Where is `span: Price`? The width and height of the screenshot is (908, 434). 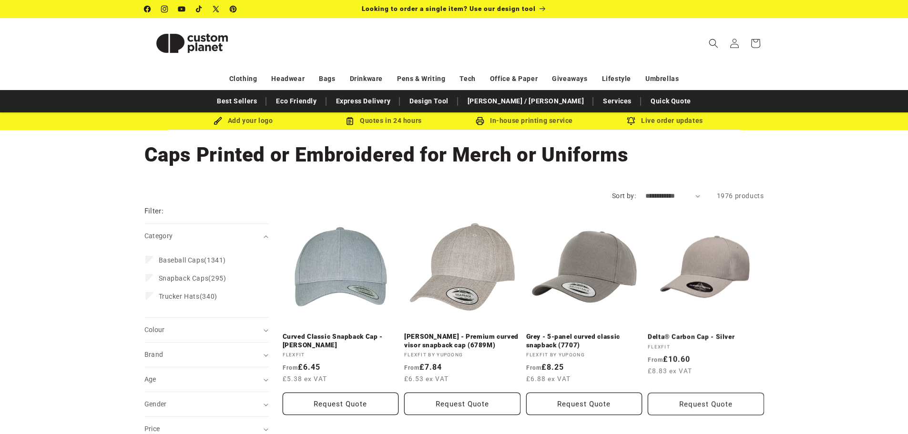 span: Price is located at coordinates (152, 429).